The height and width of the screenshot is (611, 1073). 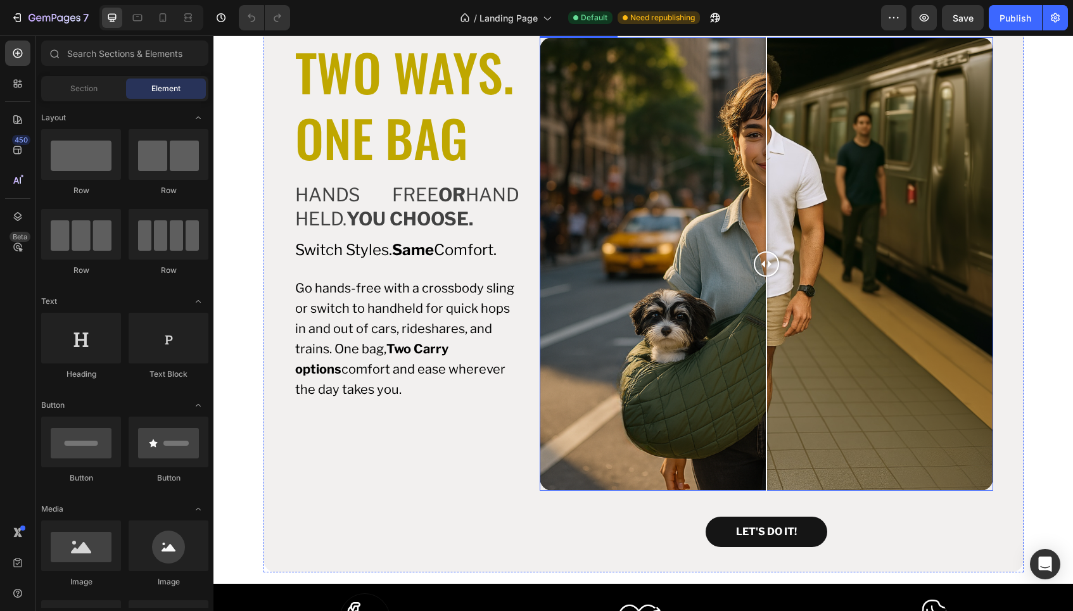 What do you see at coordinates (169, 374) in the screenshot?
I see `div: Text Block` at bounding box center [169, 374].